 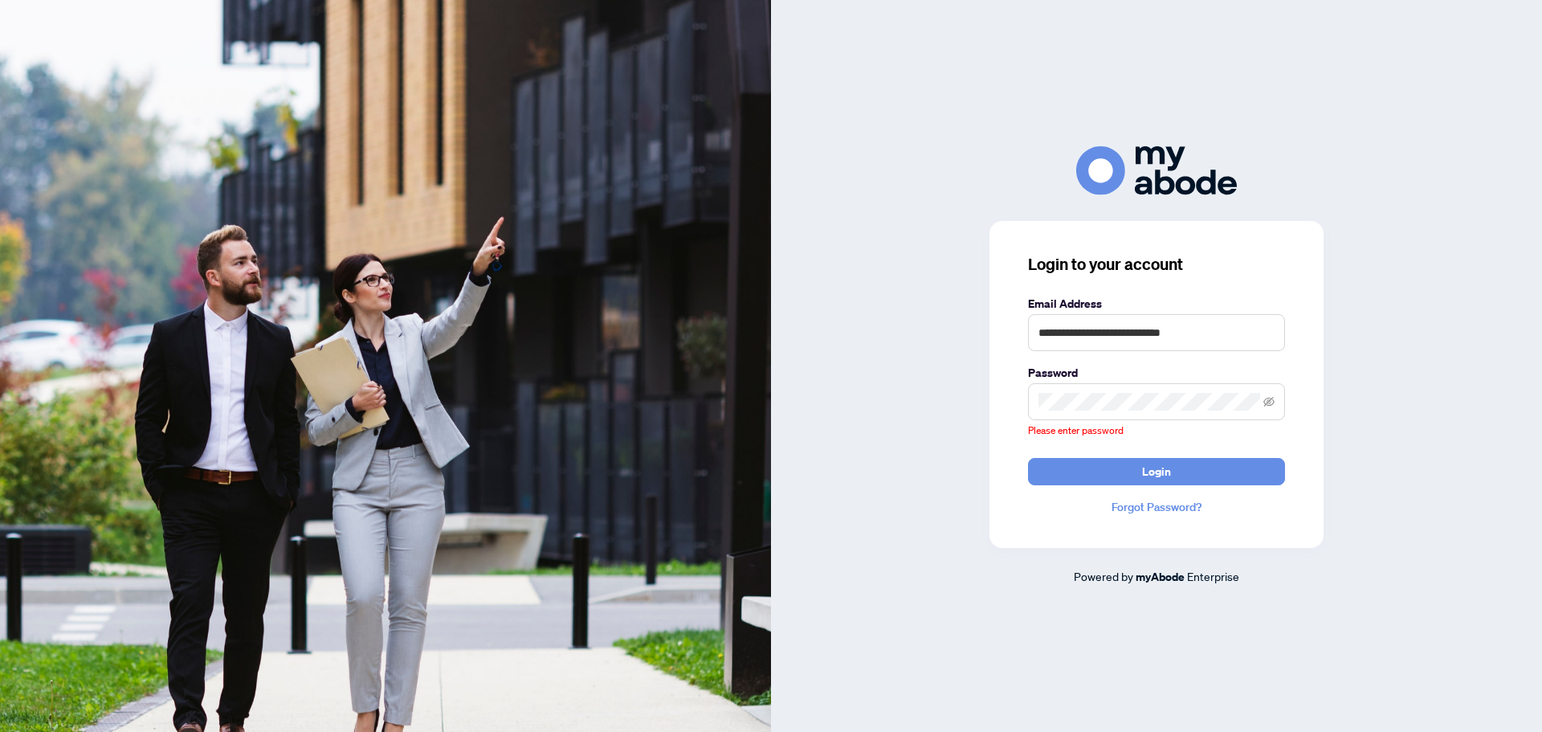 What do you see at coordinates (1157, 373) in the screenshot?
I see `label: Password` at bounding box center [1157, 373].